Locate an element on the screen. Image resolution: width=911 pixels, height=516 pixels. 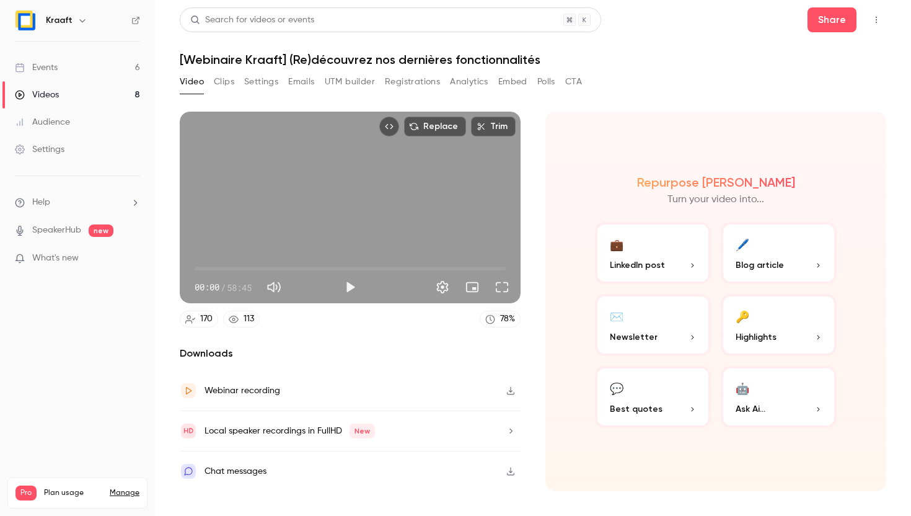
div: Full screen is located at coordinates (502, 287).